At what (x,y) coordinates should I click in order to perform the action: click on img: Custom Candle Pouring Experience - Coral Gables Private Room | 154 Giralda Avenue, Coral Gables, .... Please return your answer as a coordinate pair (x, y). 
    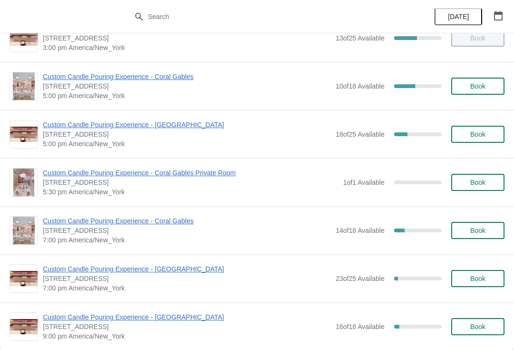
    Looking at the image, I should click on (24, 182).